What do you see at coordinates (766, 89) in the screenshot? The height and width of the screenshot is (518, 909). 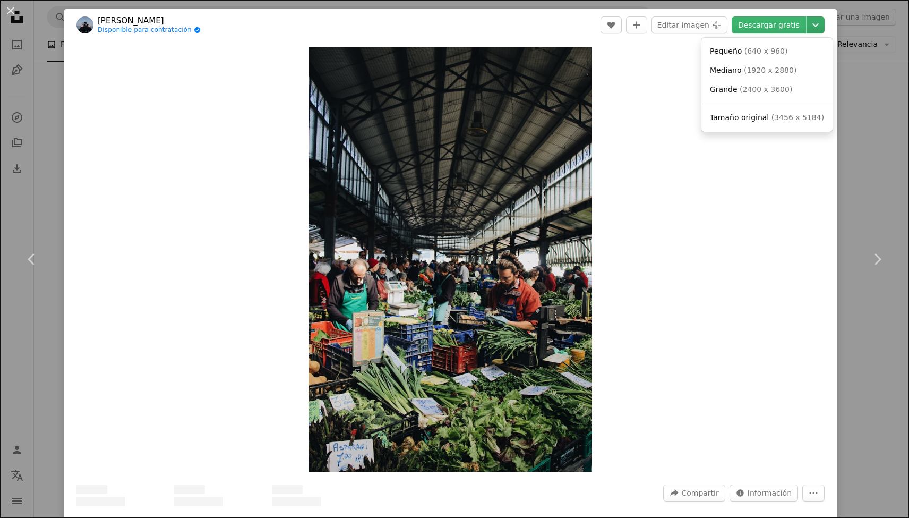 I see `span: ( 2400 x 3600 )` at bounding box center [766, 89].